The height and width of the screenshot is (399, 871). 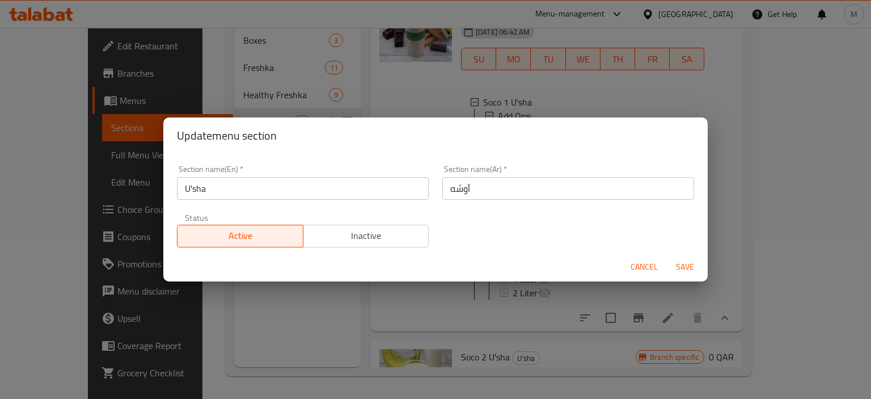 What do you see at coordinates (685, 266) in the screenshot?
I see `span: Save` at bounding box center [685, 266].